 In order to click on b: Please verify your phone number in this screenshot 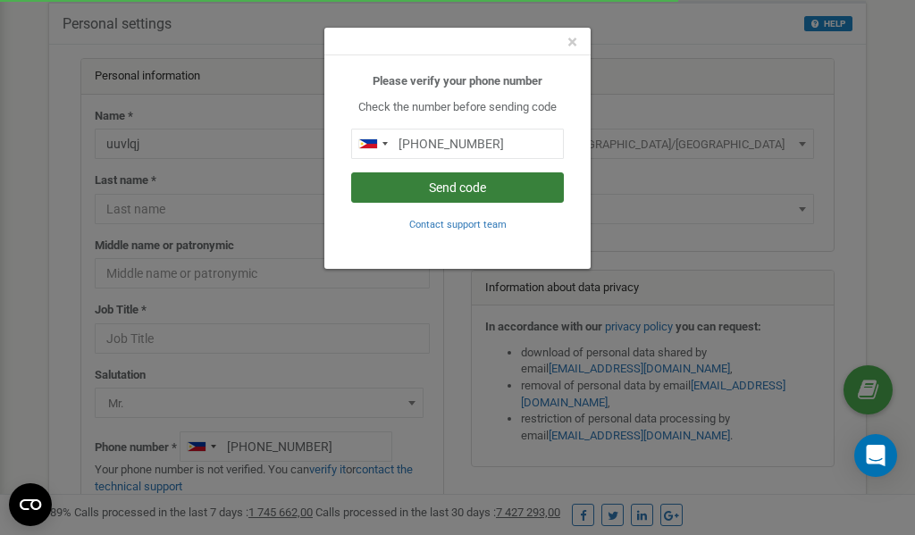, I will do `click(458, 80)`.